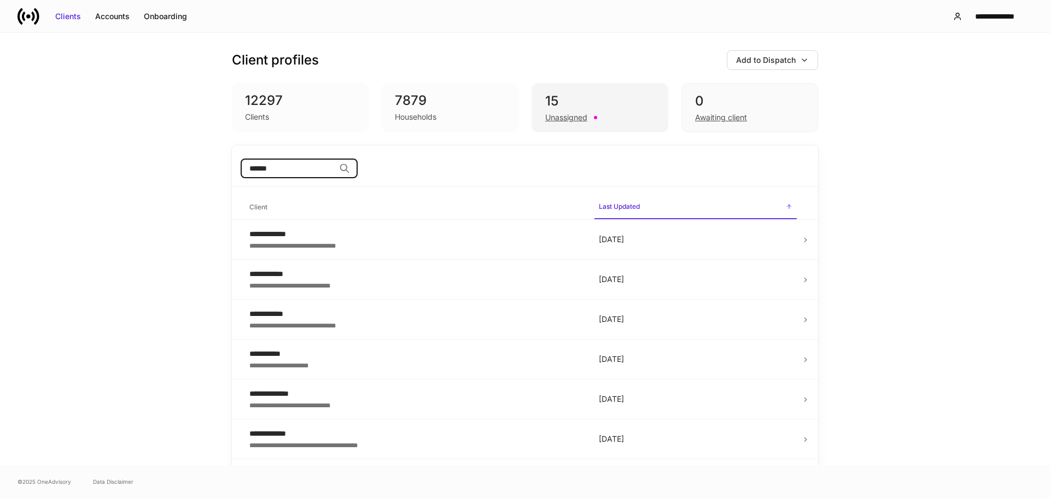 The width and height of the screenshot is (1050, 498). Describe the element at coordinates (750, 108) in the screenshot. I see `div: 0Awaiting client` at that location.